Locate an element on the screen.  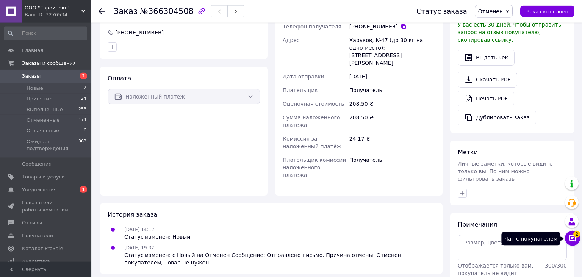
div: Статус заказа is located at coordinates (442, 11).